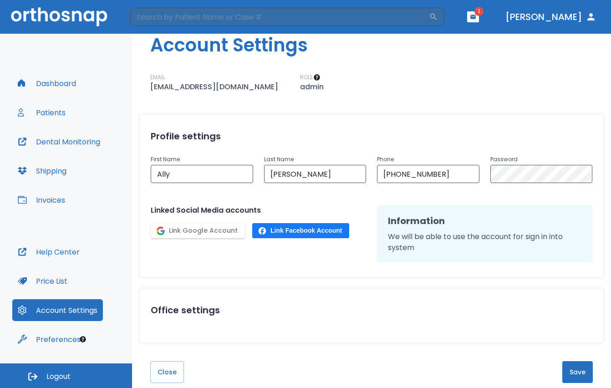  I want to click on p: Last Name, so click(315, 159).